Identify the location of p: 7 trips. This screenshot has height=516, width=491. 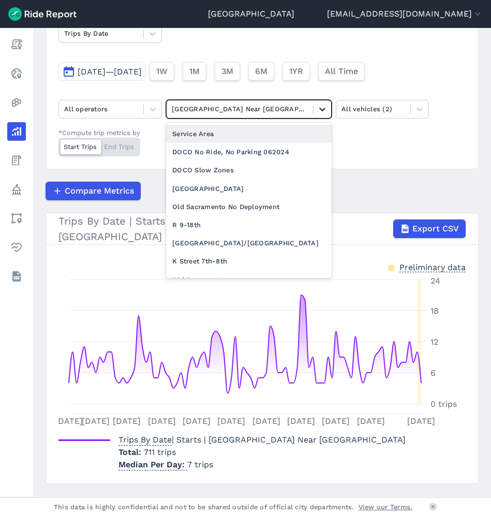
(262, 464).